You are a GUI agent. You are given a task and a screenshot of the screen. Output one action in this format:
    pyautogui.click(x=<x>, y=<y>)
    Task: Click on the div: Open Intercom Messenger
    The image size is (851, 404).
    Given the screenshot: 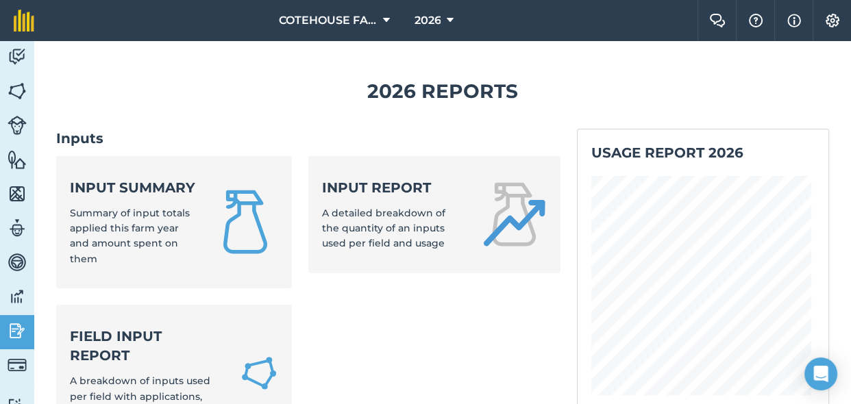 What is the action you would take?
    pyautogui.click(x=821, y=374)
    